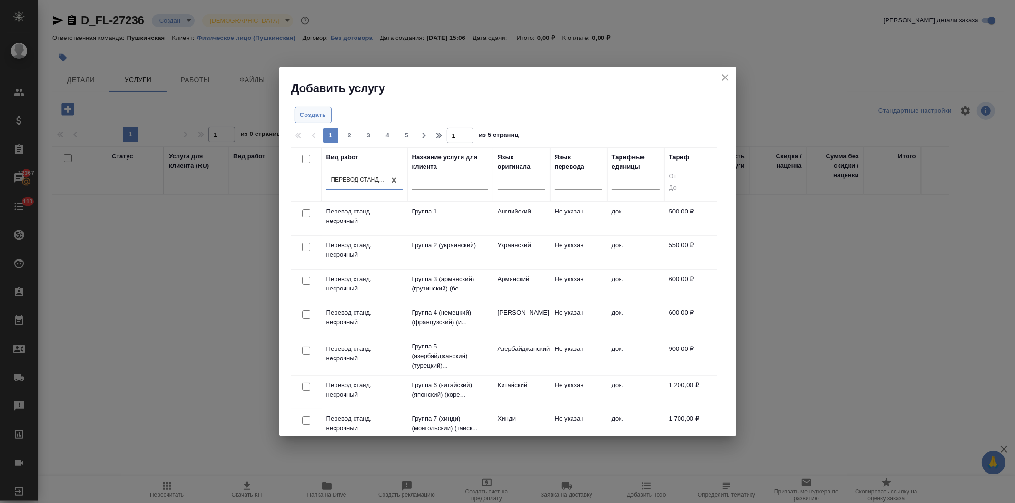 The width and height of the screenshot is (1015, 503). Describe the element at coordinates (388, 136) in the screenshot. I see `span: 4` at that location.